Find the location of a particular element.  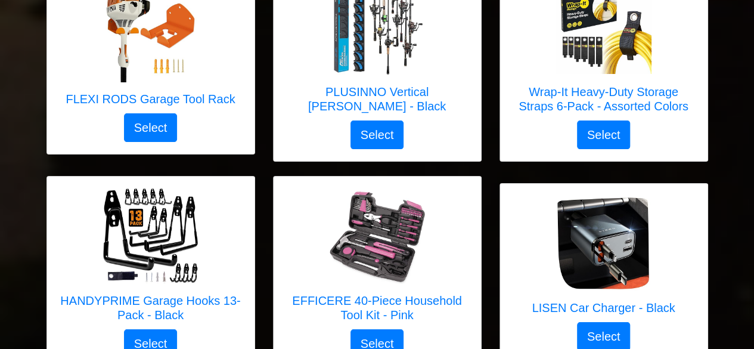

h5: EFFICERE 40-Piece Household Tool Kit - Pink is located at coordinates (377, 307).